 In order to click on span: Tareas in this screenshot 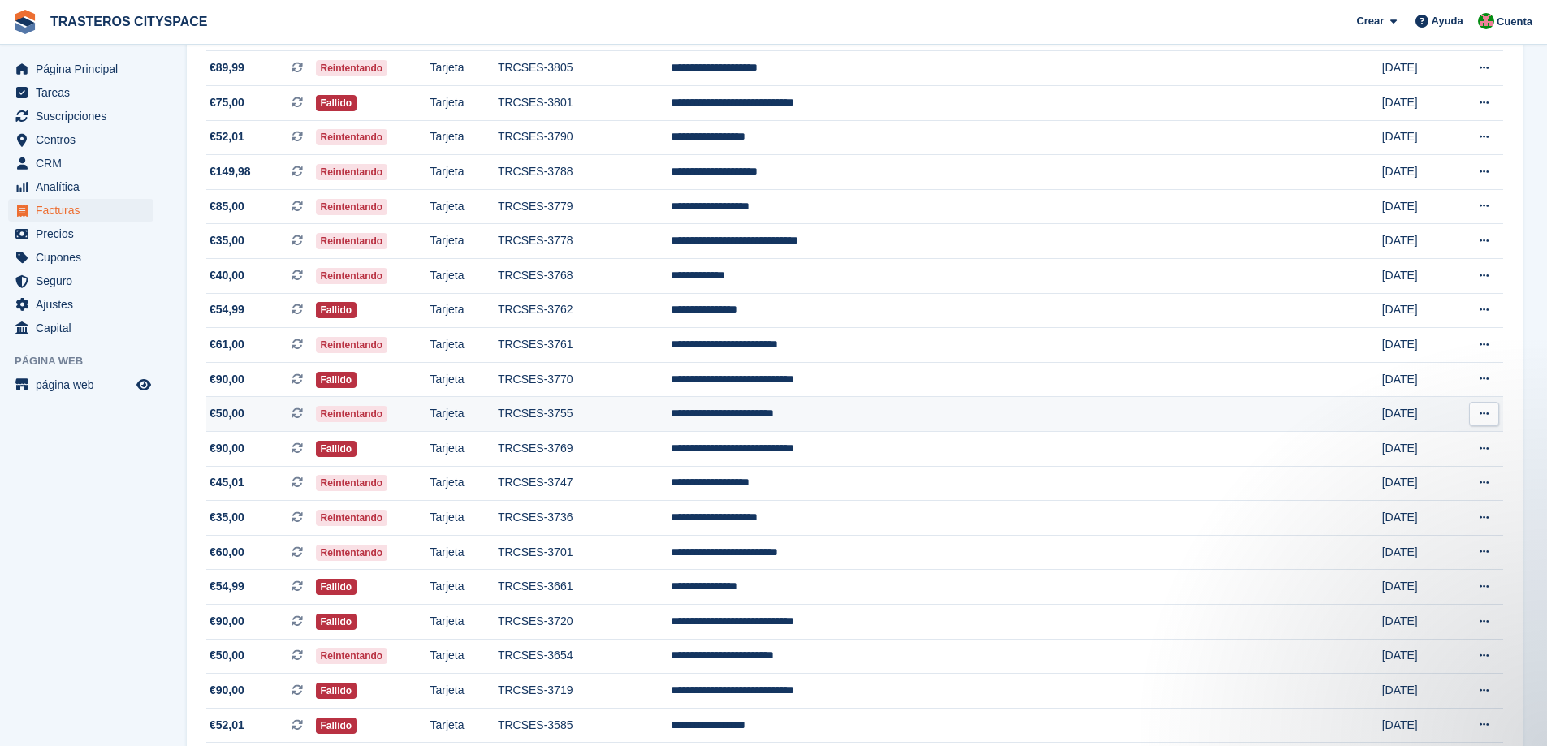, I will do `click(84, 93)`.